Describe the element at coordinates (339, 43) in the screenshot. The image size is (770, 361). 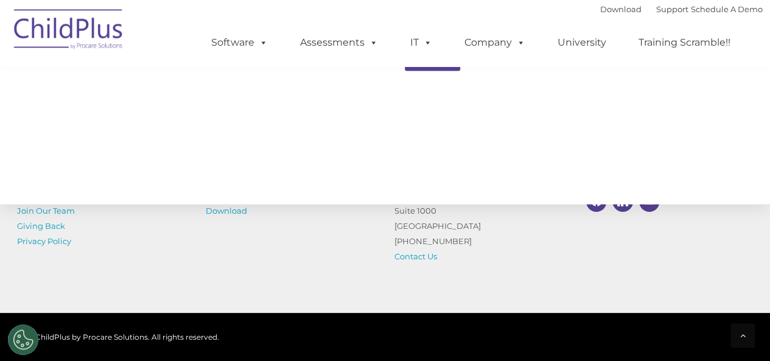
I see `a: Assessments` at that location.